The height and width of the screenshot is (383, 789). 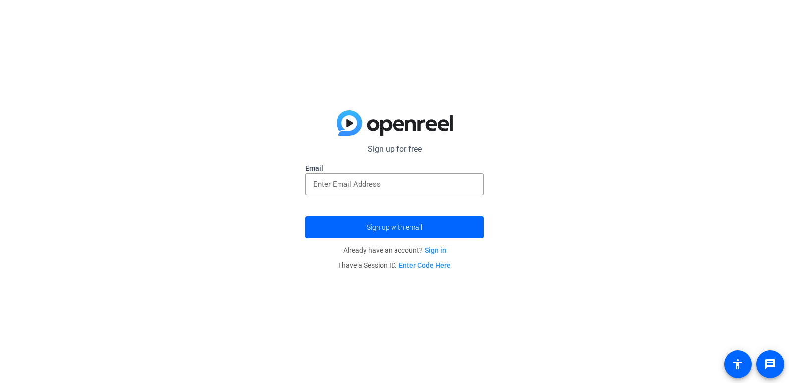 What do you see at coordinates (424, 265) in the screenshot?
I see `a: Enter Code Here` at bounding box center [424, 265].